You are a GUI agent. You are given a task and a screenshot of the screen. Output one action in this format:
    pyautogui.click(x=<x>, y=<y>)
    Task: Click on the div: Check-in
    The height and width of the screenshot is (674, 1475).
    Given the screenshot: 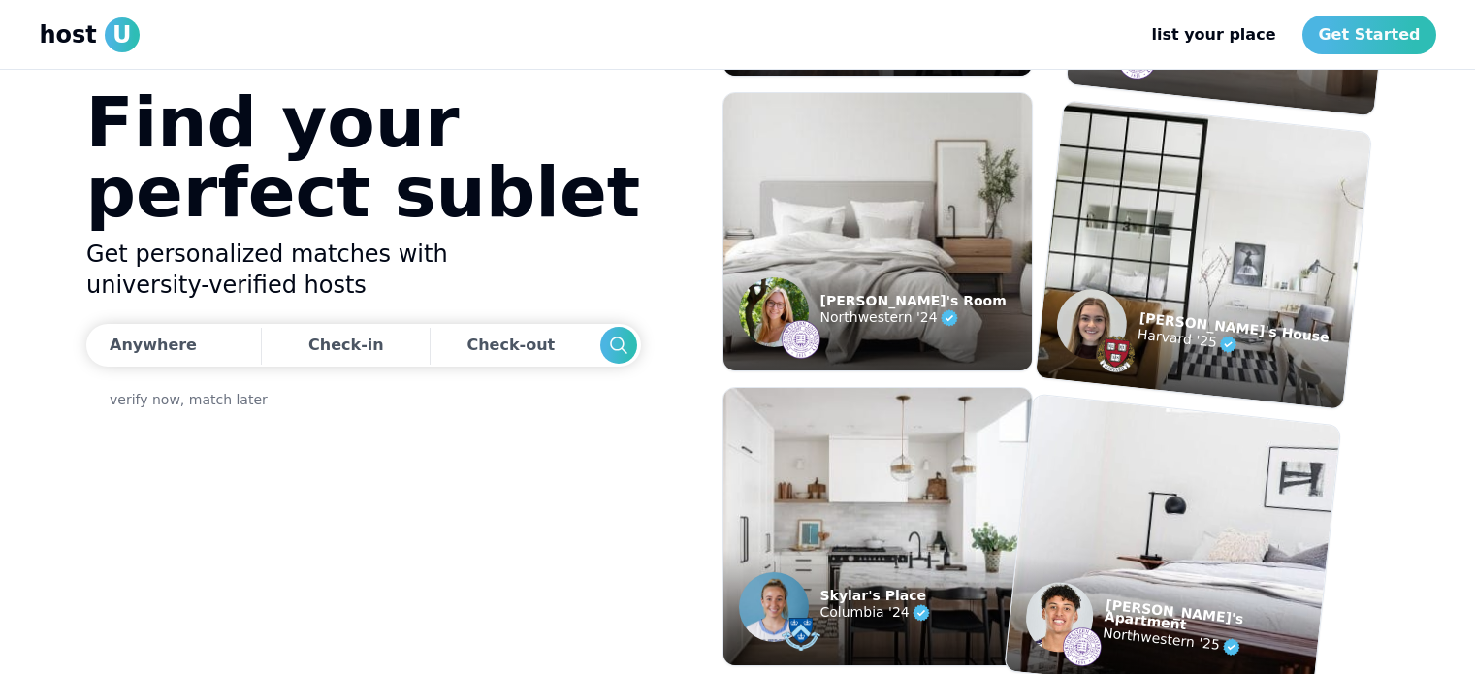 What is the action you would take?
    pyautogui.click(x=346, y=345)
    